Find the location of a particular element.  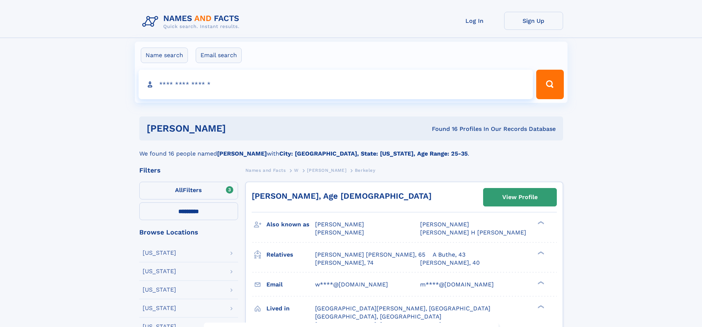

span: W is located at coordinates (296, 170).